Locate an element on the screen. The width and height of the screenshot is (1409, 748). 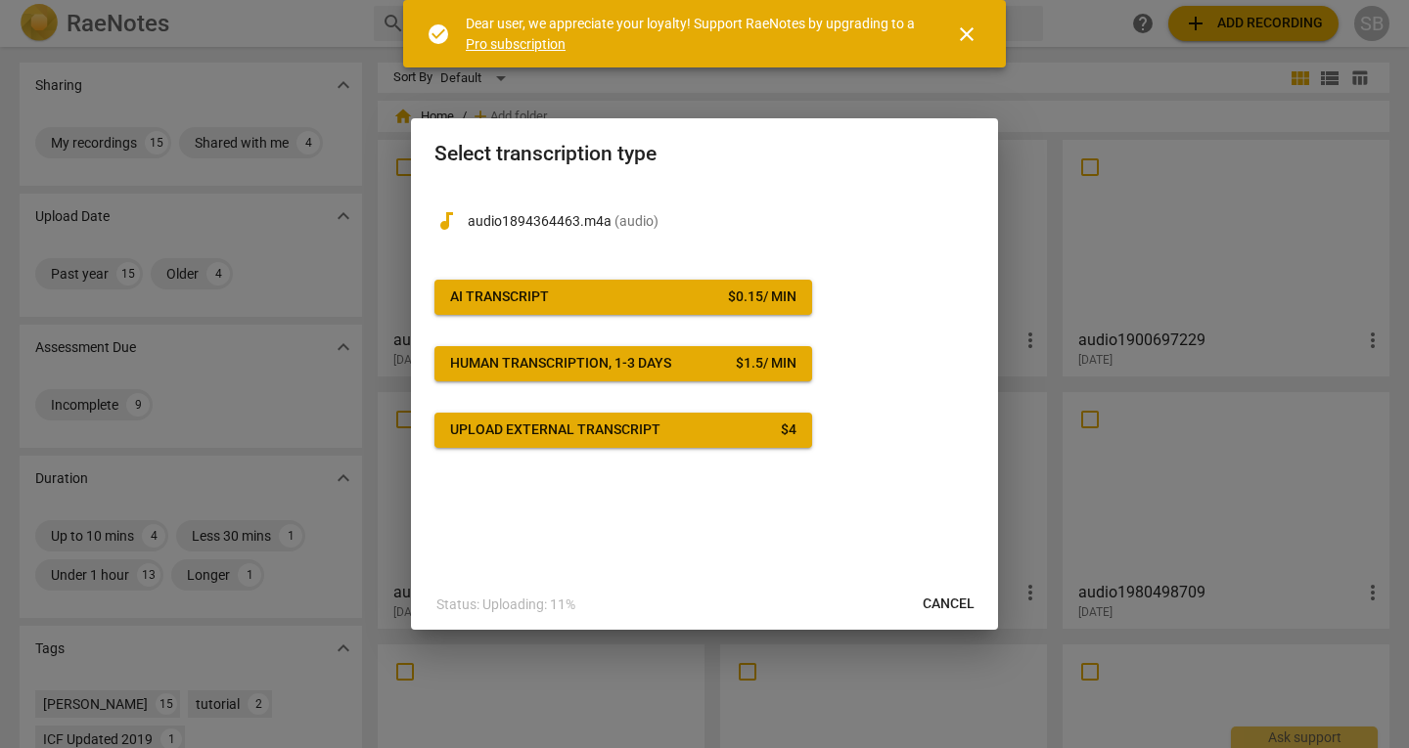
div: $ 0.15 / min is located at coordinates (762, 297).